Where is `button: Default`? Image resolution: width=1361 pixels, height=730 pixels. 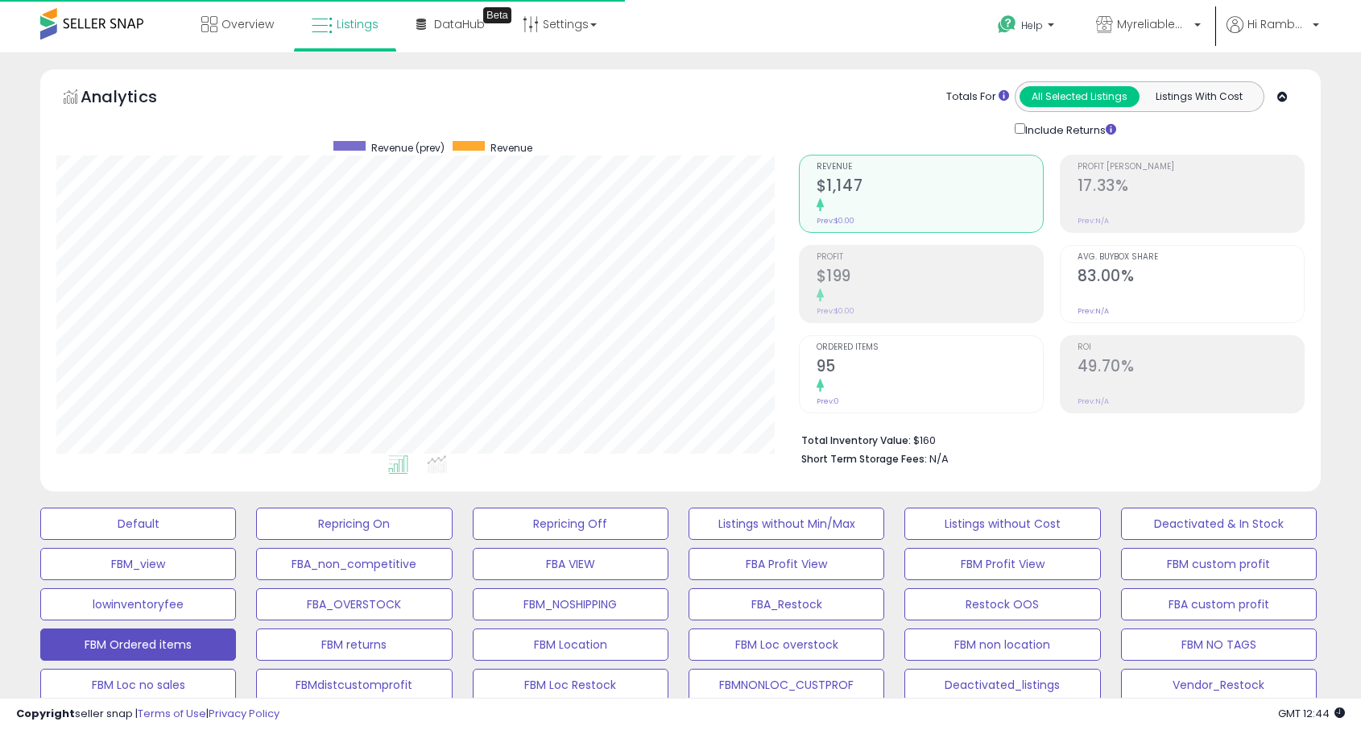 button: Default is located at coordinates (138, 523).